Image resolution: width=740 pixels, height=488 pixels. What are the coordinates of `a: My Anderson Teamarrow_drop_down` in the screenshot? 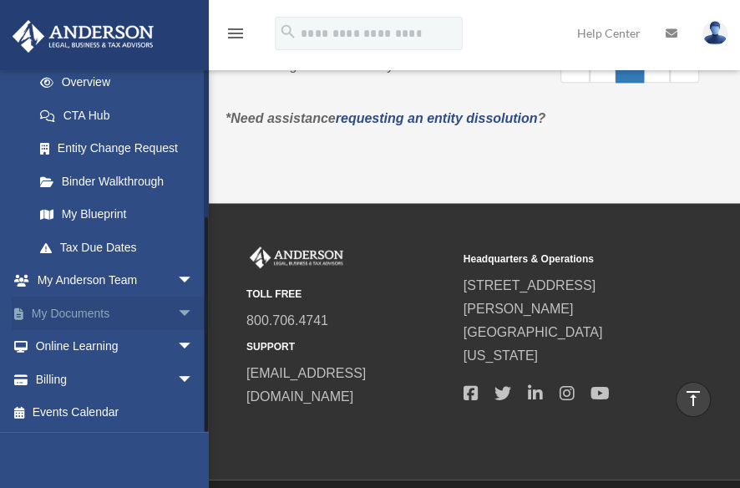 It's located at (115, 281).